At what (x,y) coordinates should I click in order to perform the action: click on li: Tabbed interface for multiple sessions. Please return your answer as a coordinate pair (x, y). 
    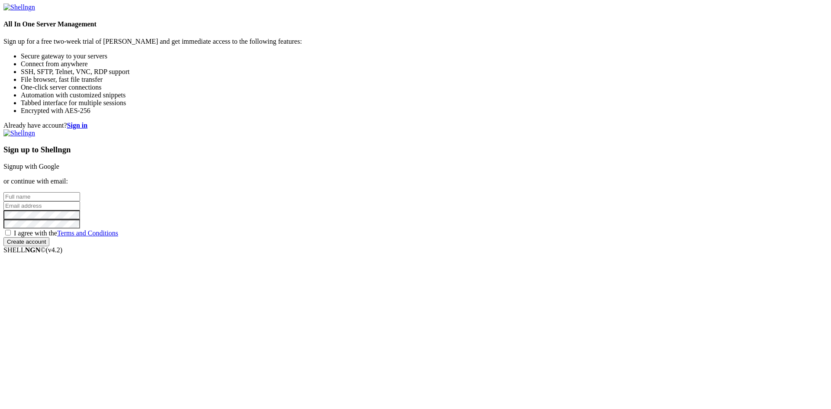
    Looking at the image, I should click on (424, 103).